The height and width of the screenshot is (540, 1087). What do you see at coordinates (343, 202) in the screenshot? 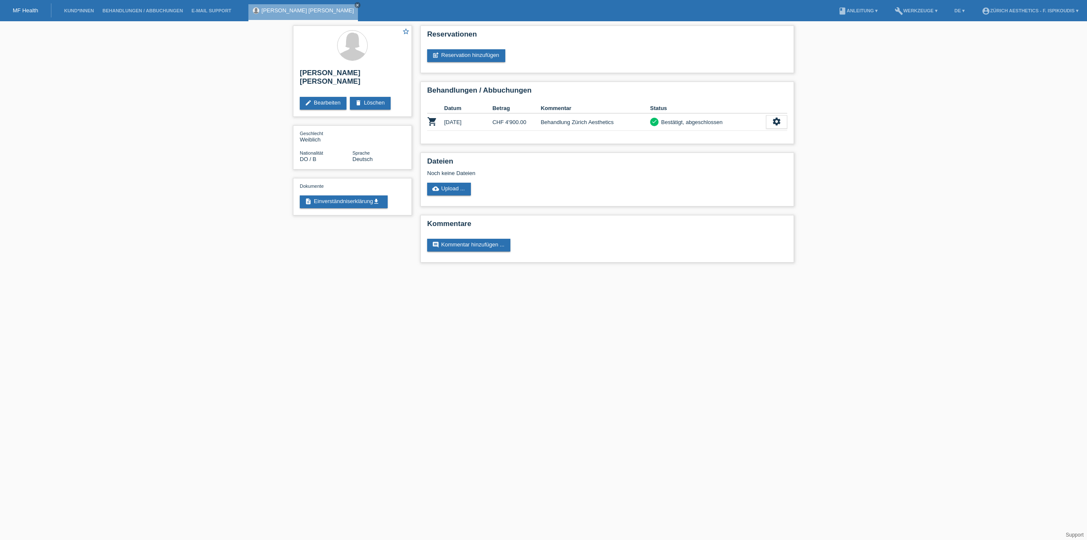
I see `a: descriptionEinverständniserklärungget_app` at bounding box center [343, 202].